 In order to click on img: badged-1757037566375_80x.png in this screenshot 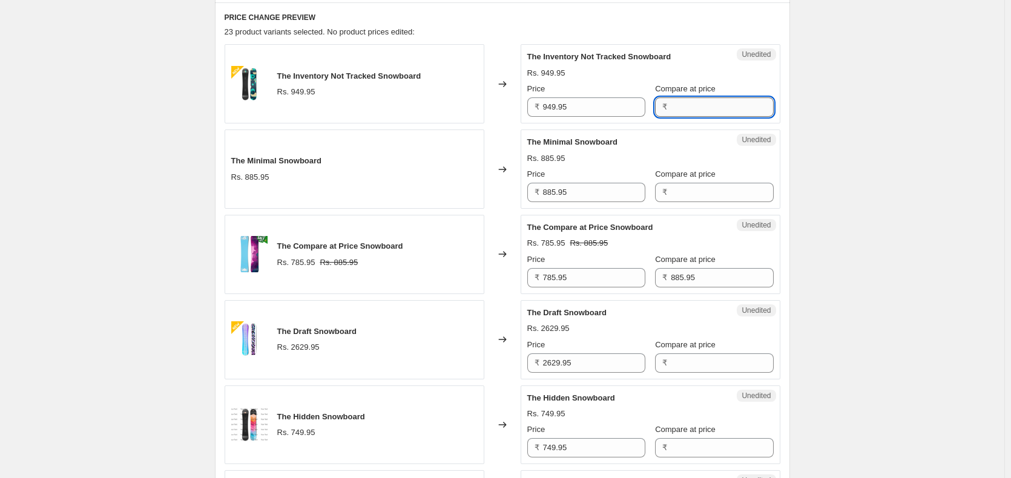, I will do `click(250, 340)`.